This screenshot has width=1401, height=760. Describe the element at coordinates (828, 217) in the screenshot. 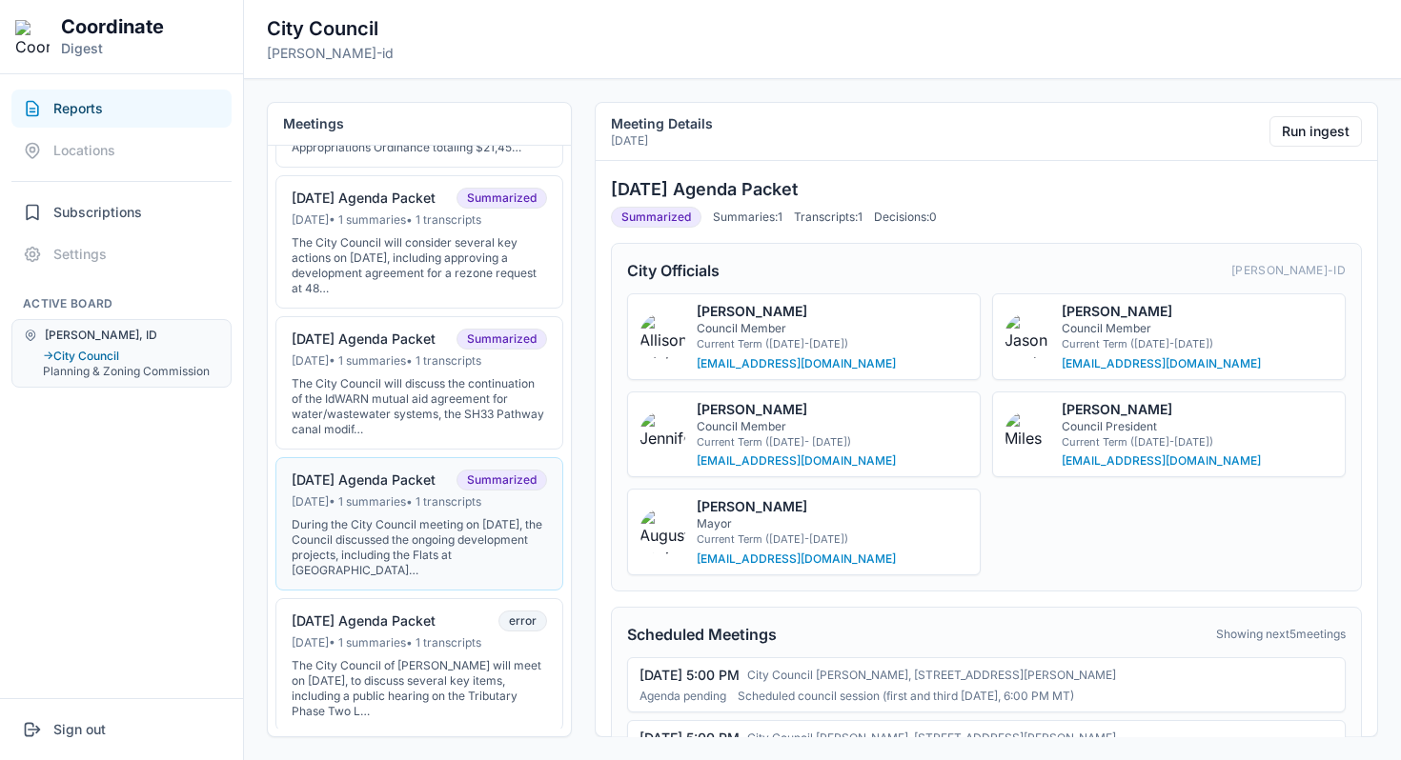

I see `span: Transcripts: 1` at that location.